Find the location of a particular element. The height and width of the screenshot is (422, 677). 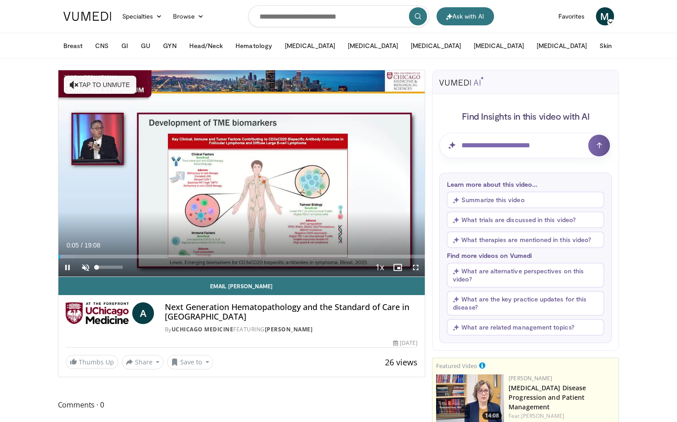

span: 14:08 is located at coordinates (492, 415).